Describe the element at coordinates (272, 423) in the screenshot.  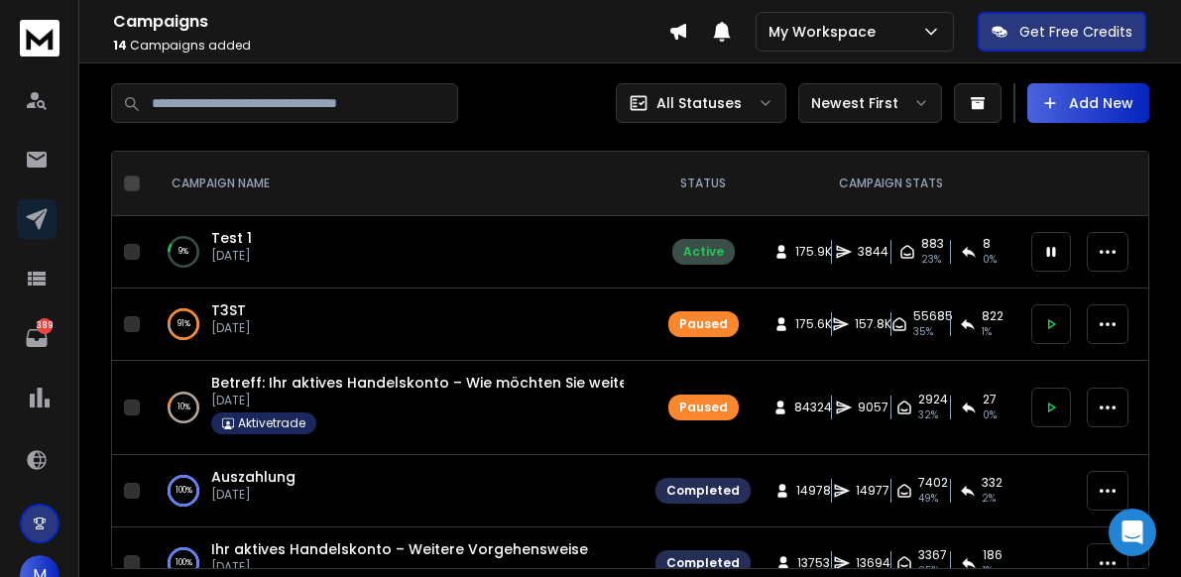
I see `p: Aktivetrade` at that location.